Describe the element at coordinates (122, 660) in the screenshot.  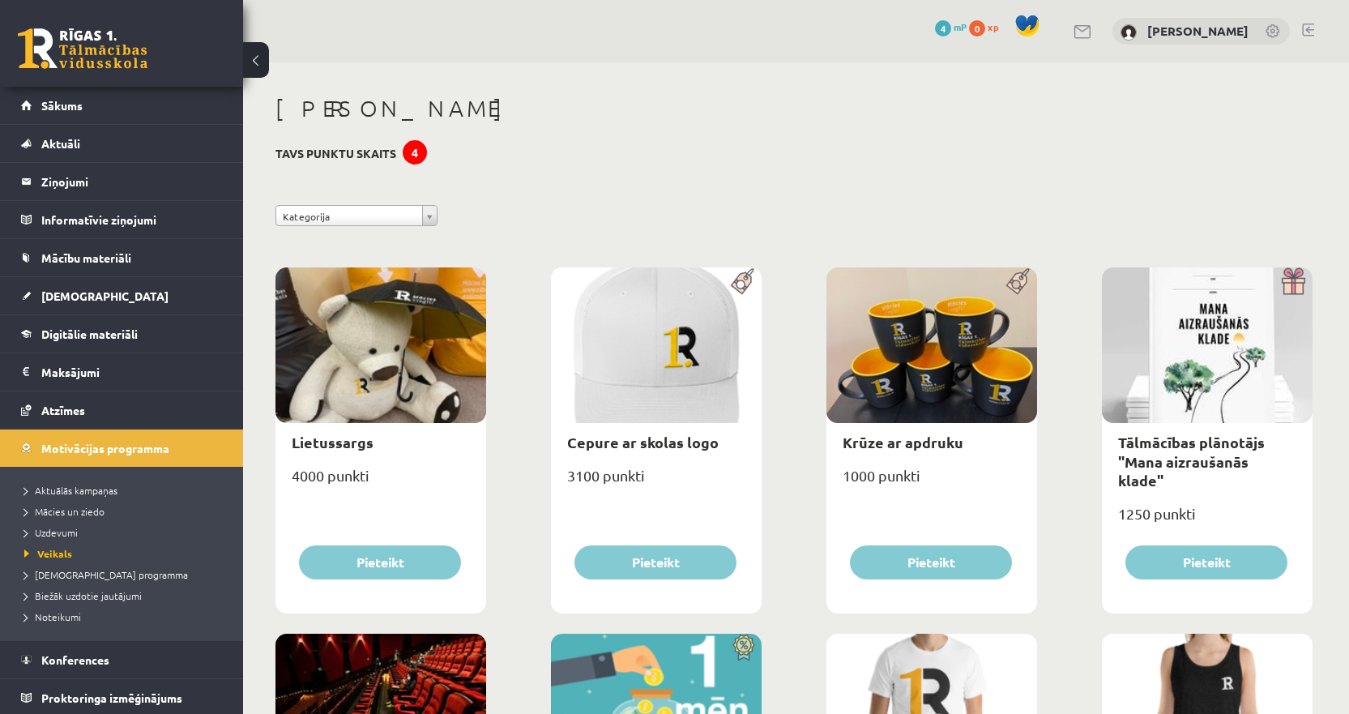
I see `a: Konferences` at that location.